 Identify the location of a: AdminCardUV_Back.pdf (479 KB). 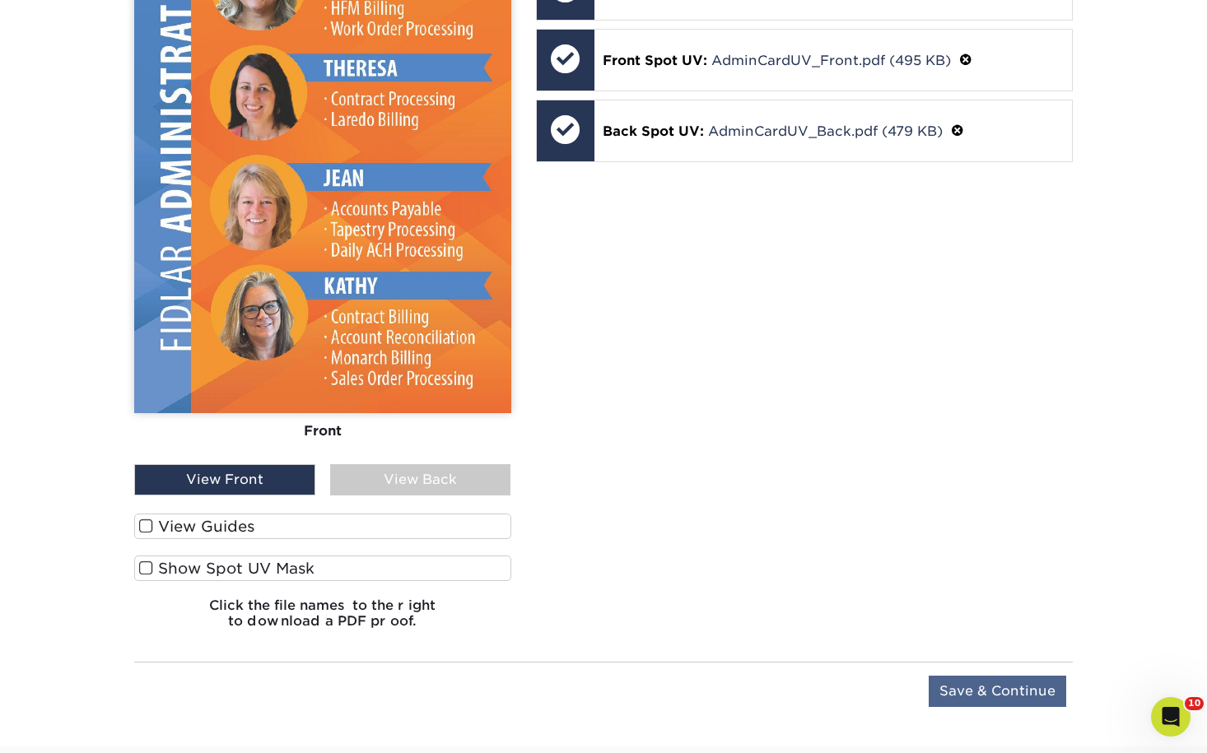
(825, 131).